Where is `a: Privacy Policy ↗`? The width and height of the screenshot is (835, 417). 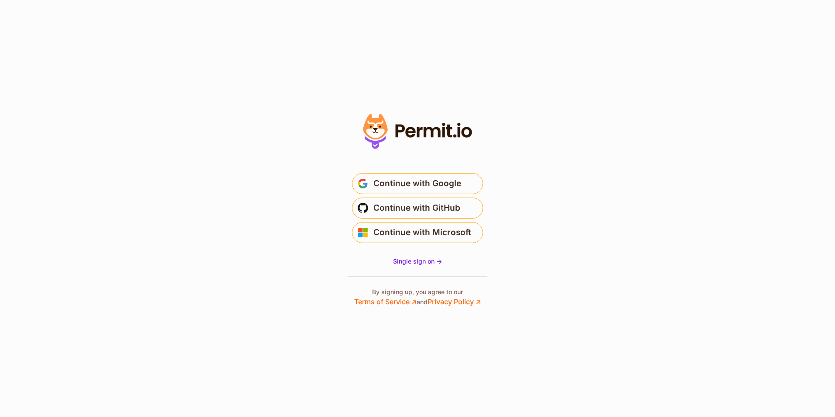 a: Privacy Policy ↗ is located at coordinates (454, 301).